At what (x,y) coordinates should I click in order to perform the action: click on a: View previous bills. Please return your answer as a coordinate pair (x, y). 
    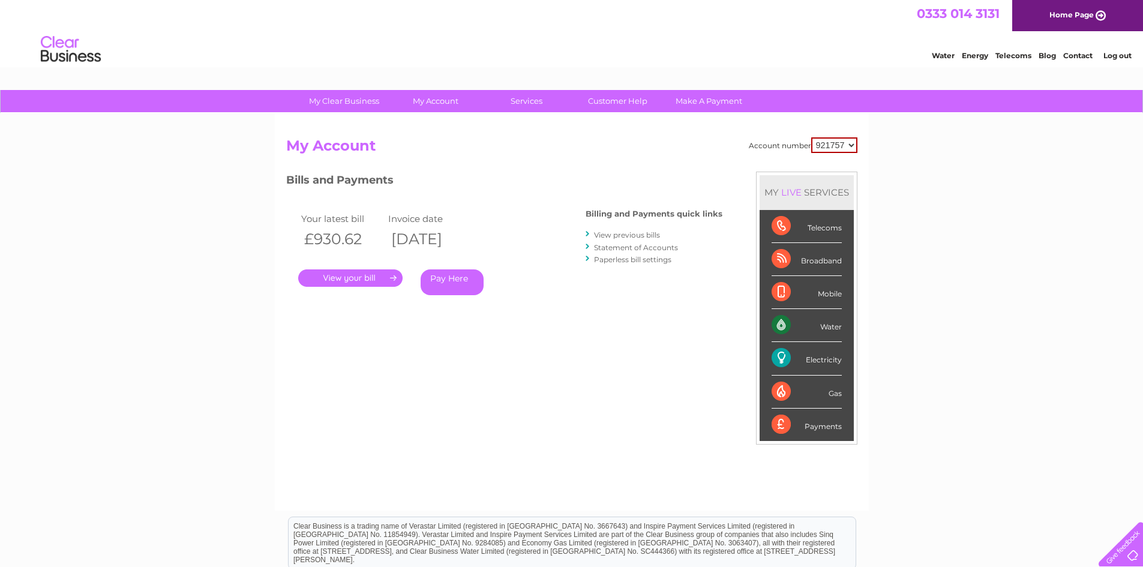
    Looking at the image, I should click on (627, 235).